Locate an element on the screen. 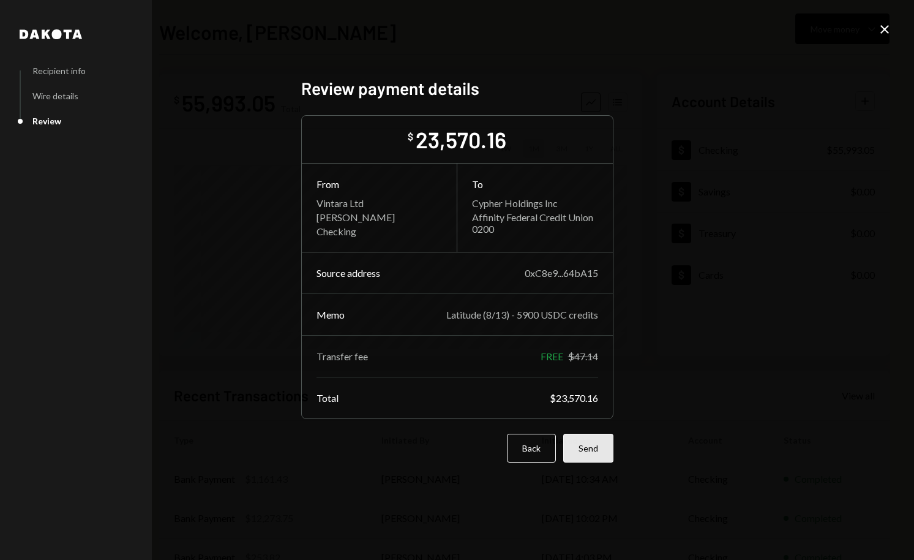 This screenshot has height=560, width=914. div: Source address is located at coordinates (348, 273).